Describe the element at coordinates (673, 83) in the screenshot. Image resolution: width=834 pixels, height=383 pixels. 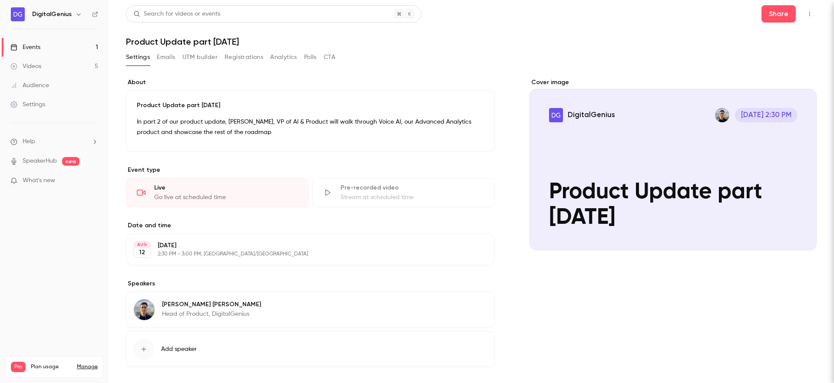
I see `label: Cover image` at that location.